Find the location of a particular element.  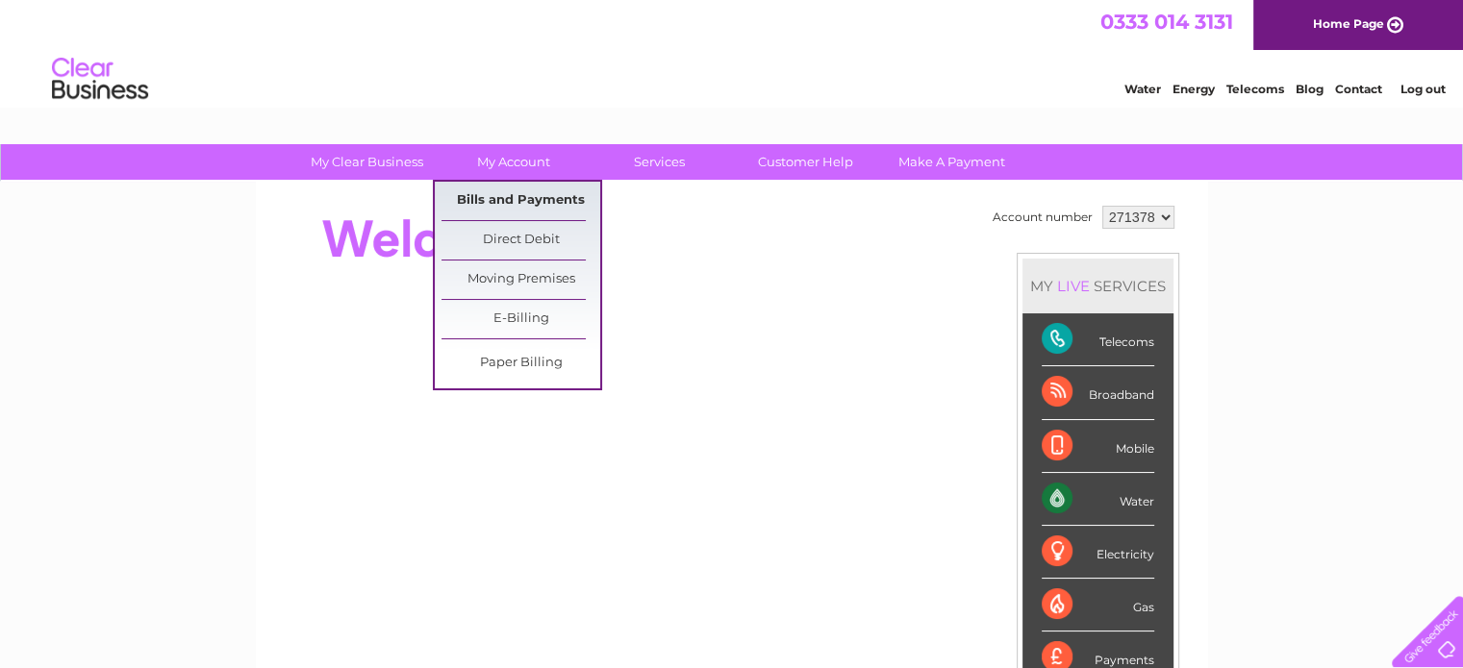

a: Direct Debit is located at coordinates (520, 240).